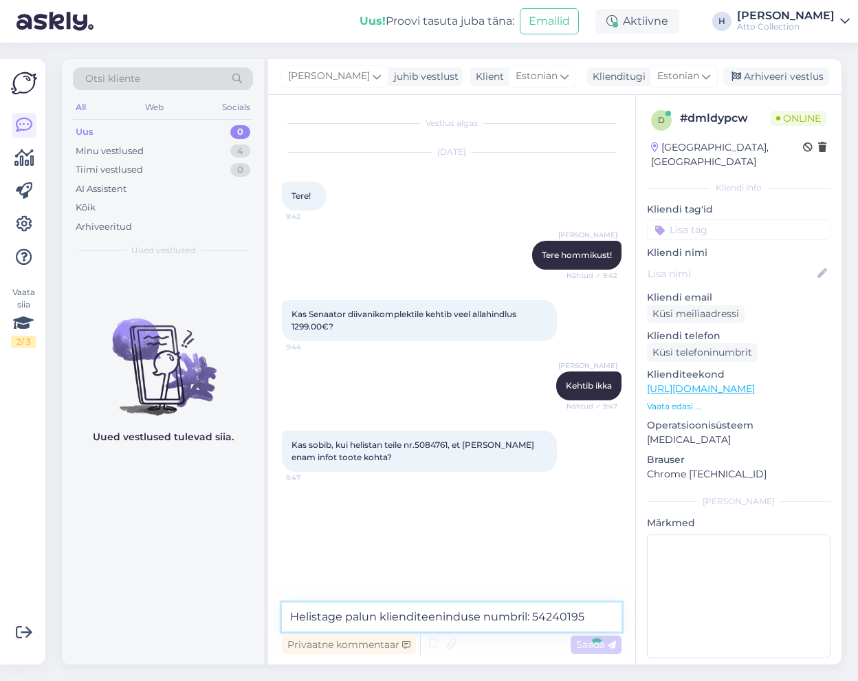 The image size is (858, 681). What do you see at coordinates (154, 107) in the screenshot?
I see `div: Web` at bounding box center [154, 107].